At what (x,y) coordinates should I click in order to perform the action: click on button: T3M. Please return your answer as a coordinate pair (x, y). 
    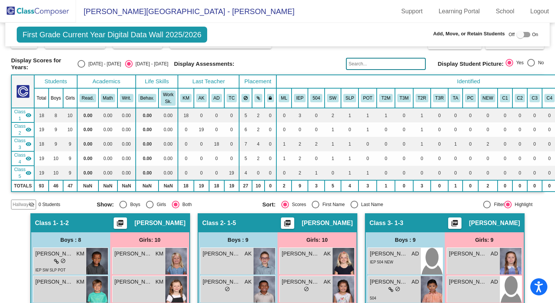
    Looking at the image, I should click on (404, 98).